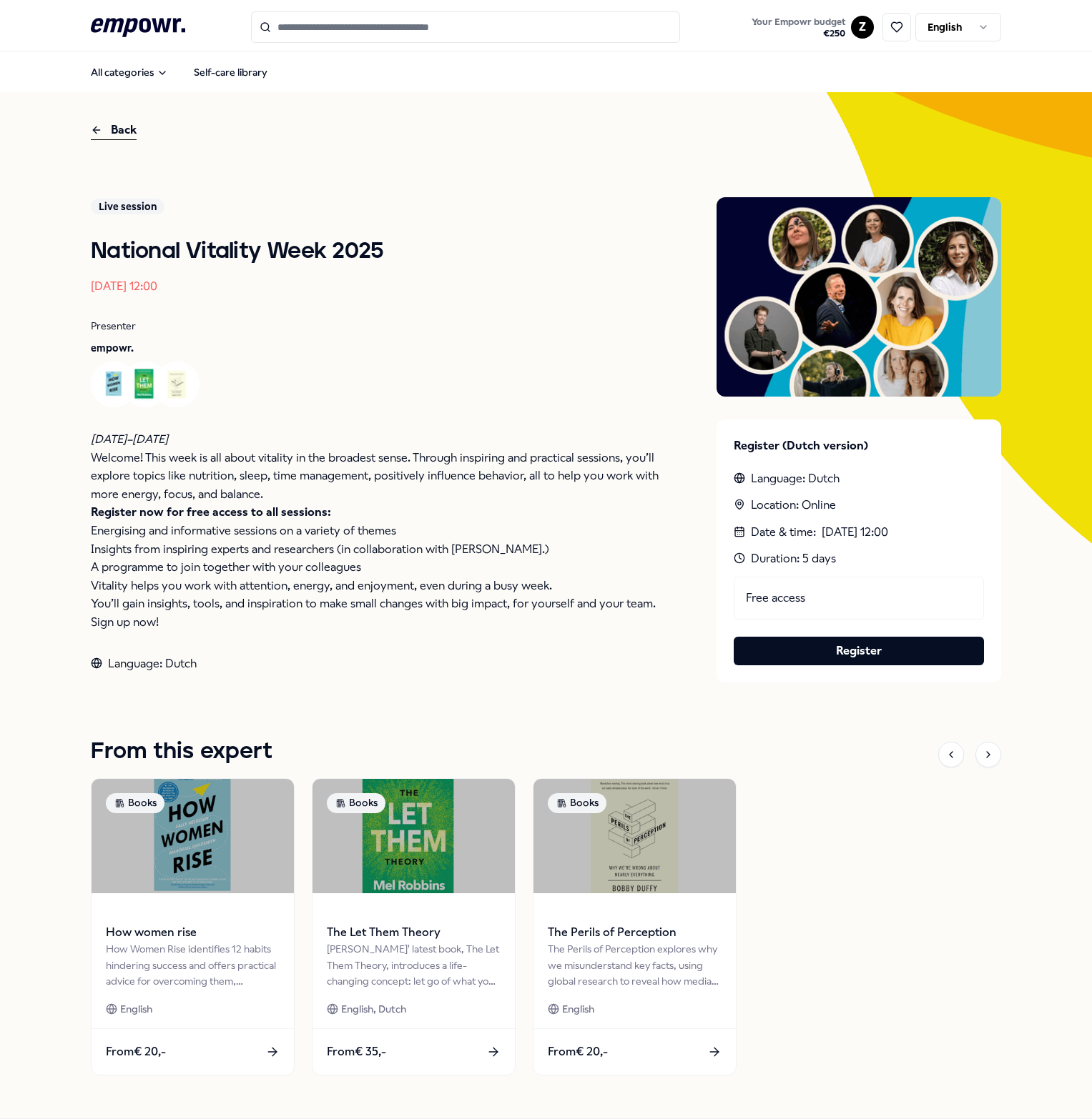 This screenshot has width=1092, height=1119. What do you see at coordinates (858, 533) in the screenshot?
I see `div: Date & time :` at bounding box center [858, 533].